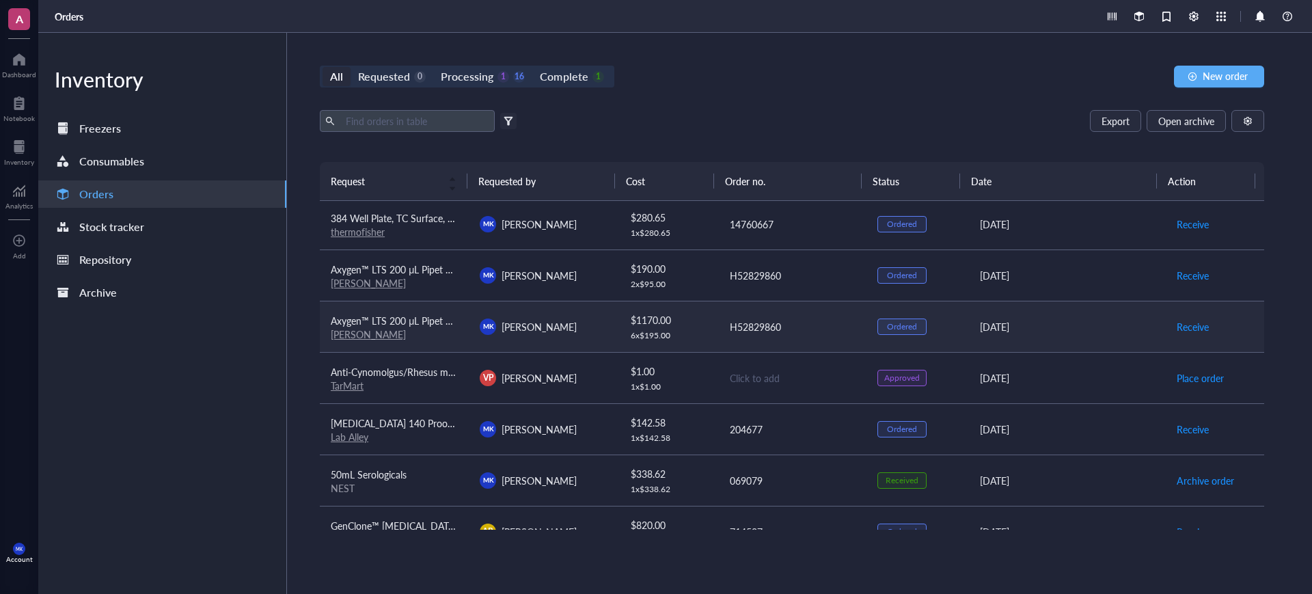  Describe the element at coordinates (1186, 121) in the screenshot. I see `span: Open archive` at that location.